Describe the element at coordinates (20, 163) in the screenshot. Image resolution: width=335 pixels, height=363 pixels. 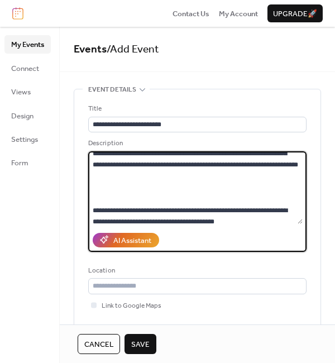
I see `span: Form` at that location.